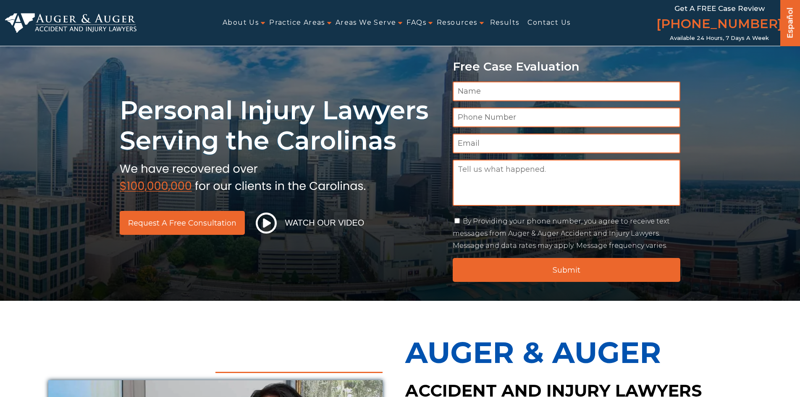 The width and height of the screenshot is (800, 397). What do you see at coordinates (241, 23) in the screenshot?
I see `a: About Us` at bounding box center [241, 23].